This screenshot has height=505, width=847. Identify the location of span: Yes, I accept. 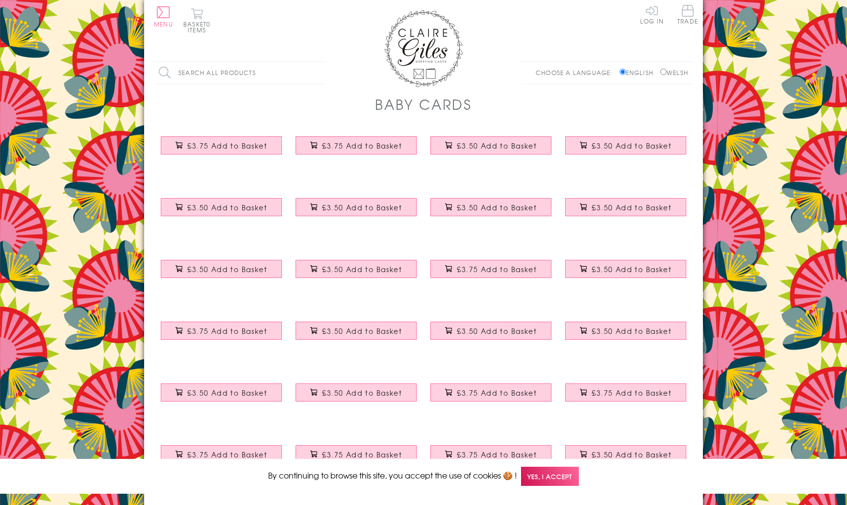
(550, 476).